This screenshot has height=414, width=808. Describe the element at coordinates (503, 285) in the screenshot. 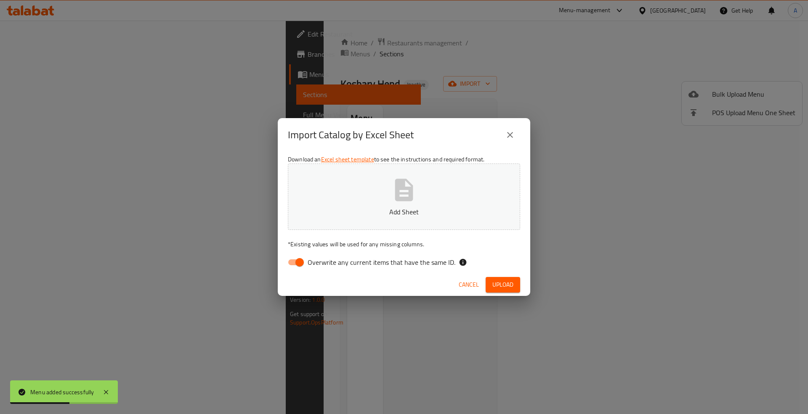

I see `span: Upload` at that location.